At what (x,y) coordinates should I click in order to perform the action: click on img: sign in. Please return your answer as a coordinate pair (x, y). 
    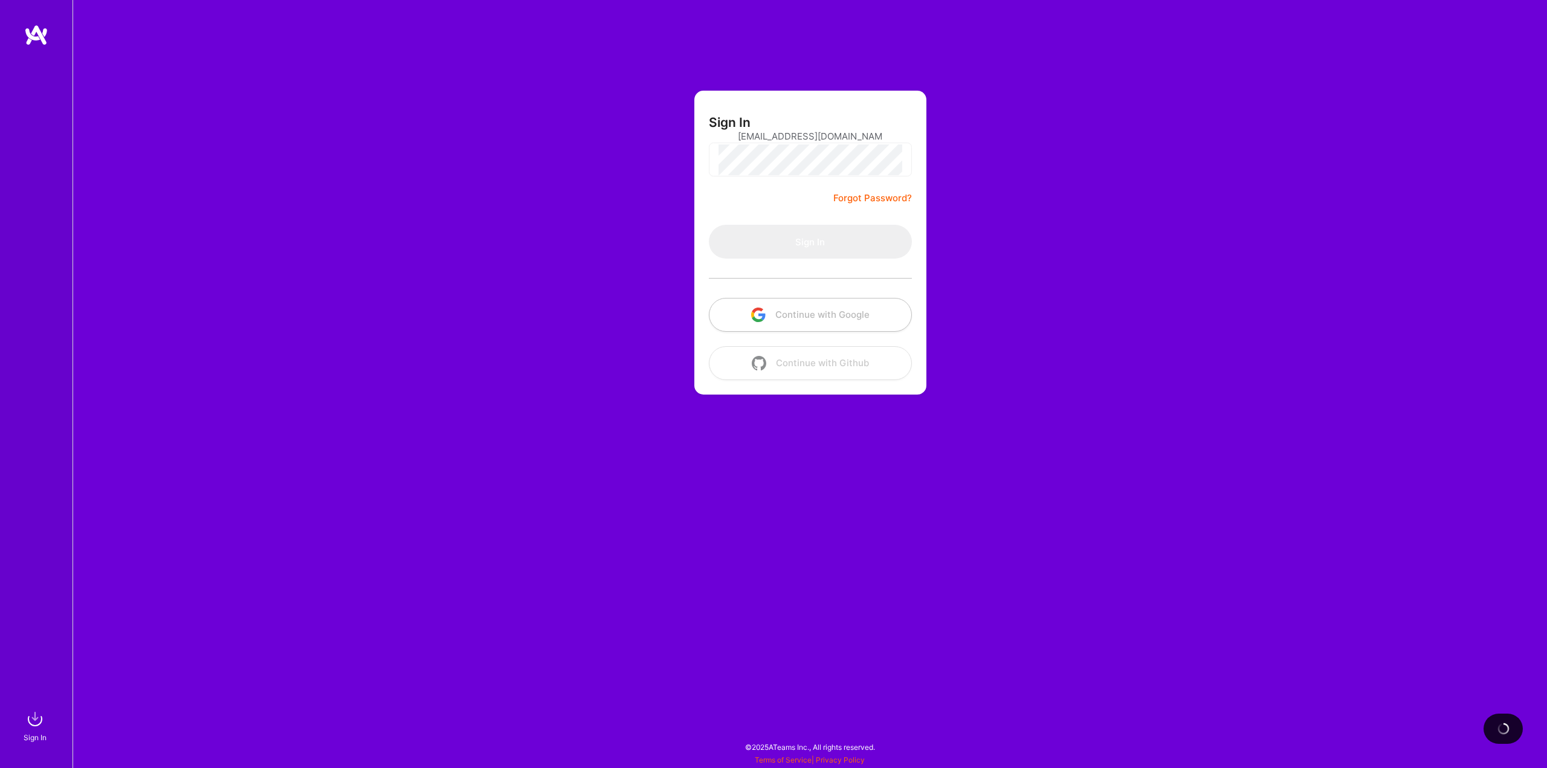
    Looking at the image, I should click on (35, 719).